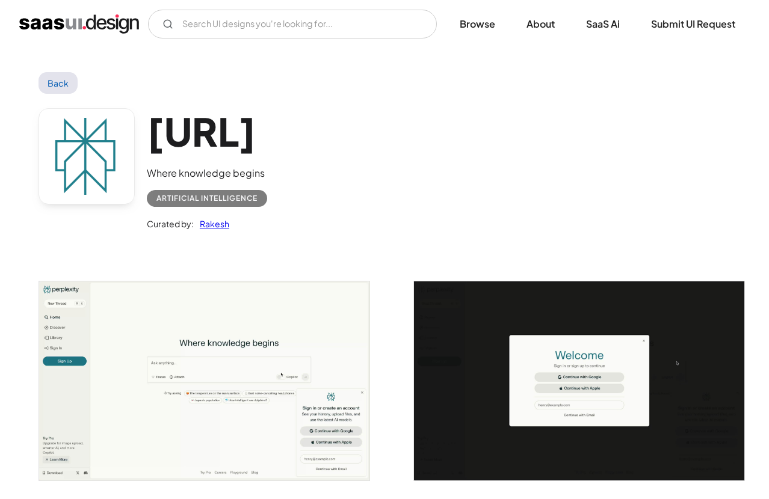 This screenshot has width=769, height=499. Describe the element at coordinates (204, 381) in the screenshot. I see `img: 65b9d3bdf19451c686cb9749_perplexity%20home%20page.jpg` at that location.